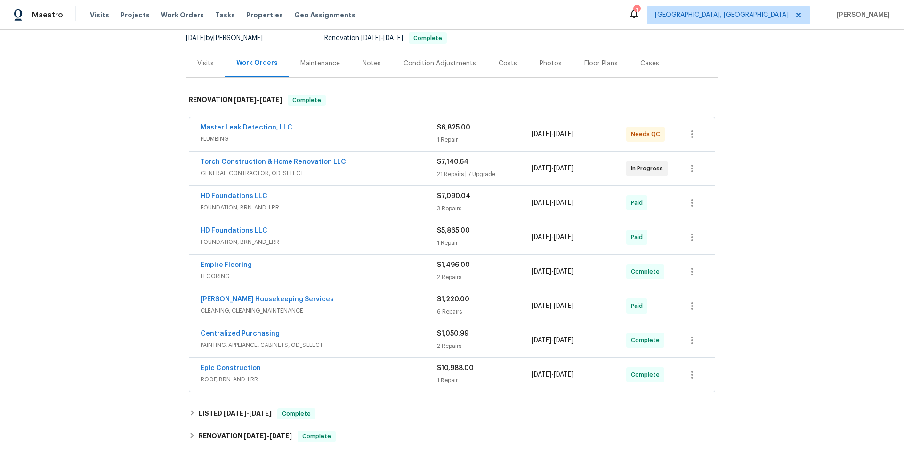  Describe the element at coordinates (453, 334) in the screenshot. I see `span: $1,050.99` at that location.